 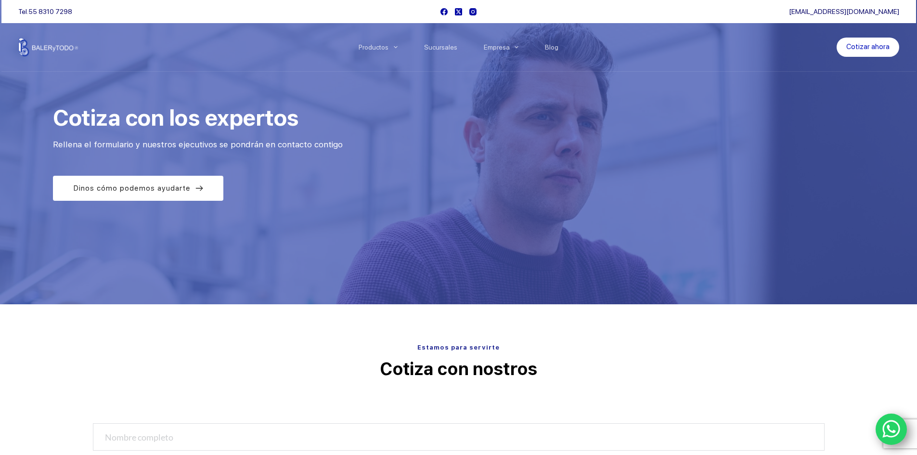 What do you see at coordinates (138, 188) in the screenshot?
I see `a: Dinos cómo podemos ayudarte` at bounding box center [138, 188].